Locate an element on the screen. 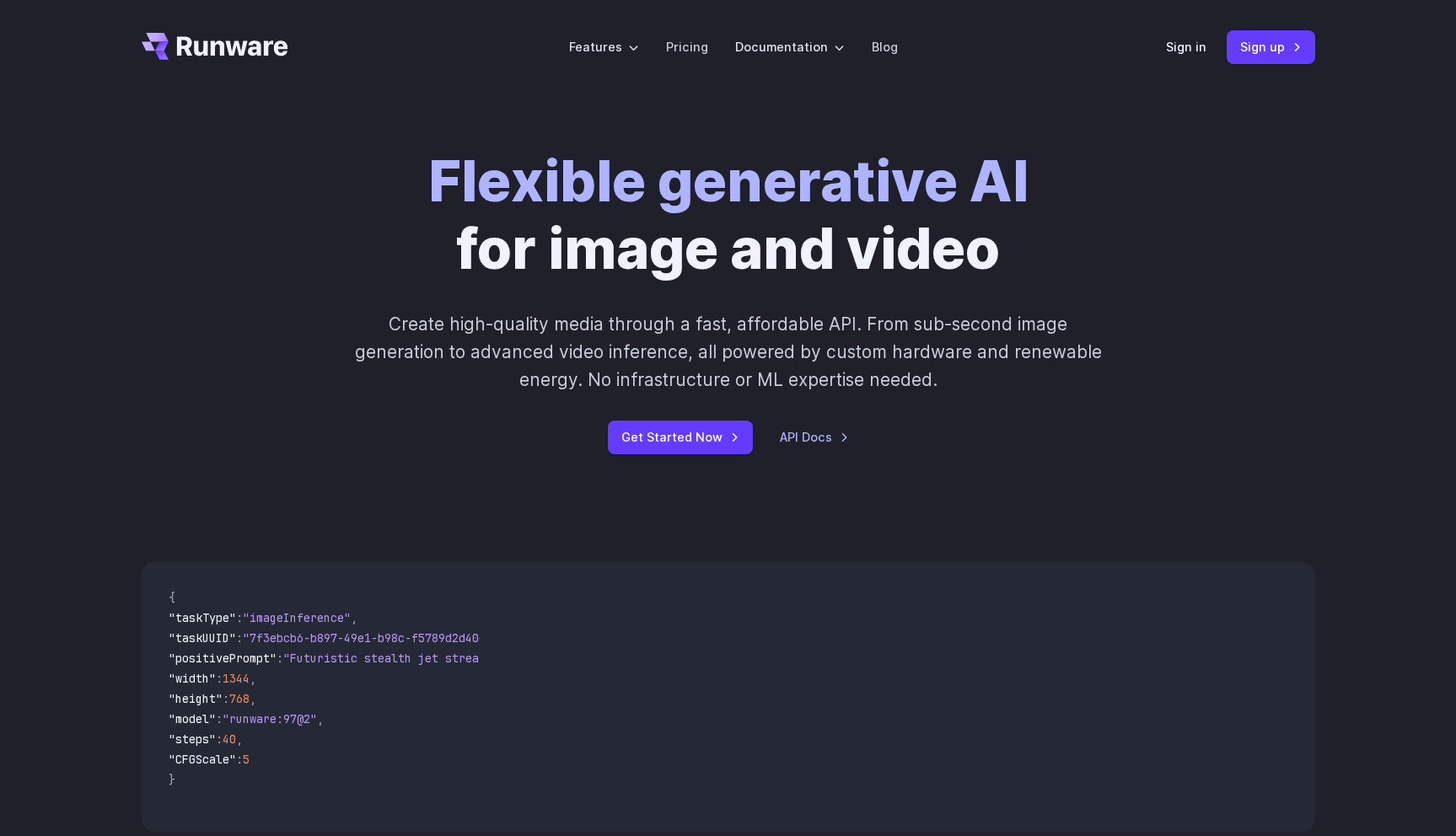  span: "width" is located at coordinates (192, 679).